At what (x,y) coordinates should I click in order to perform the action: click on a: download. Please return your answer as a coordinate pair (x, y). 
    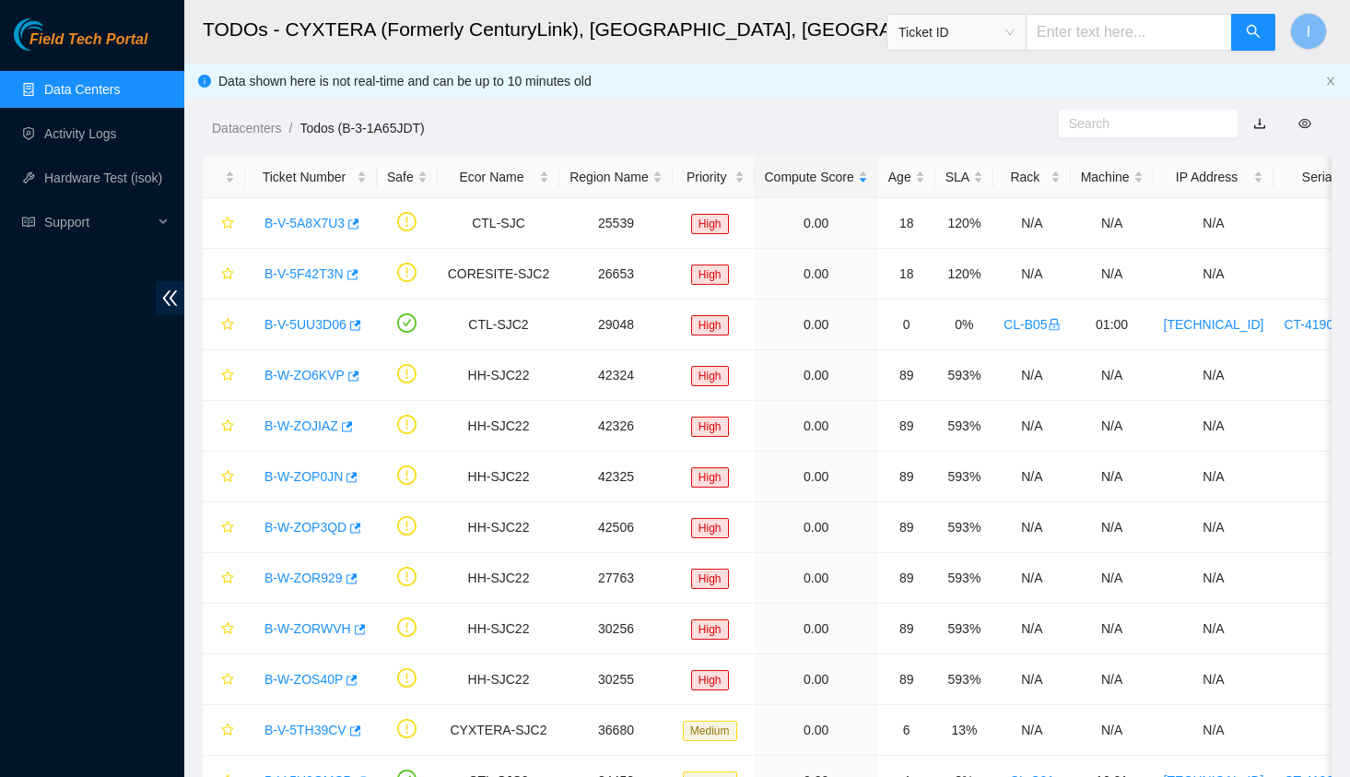
    Looking at the image, I should click on (1259, 123).